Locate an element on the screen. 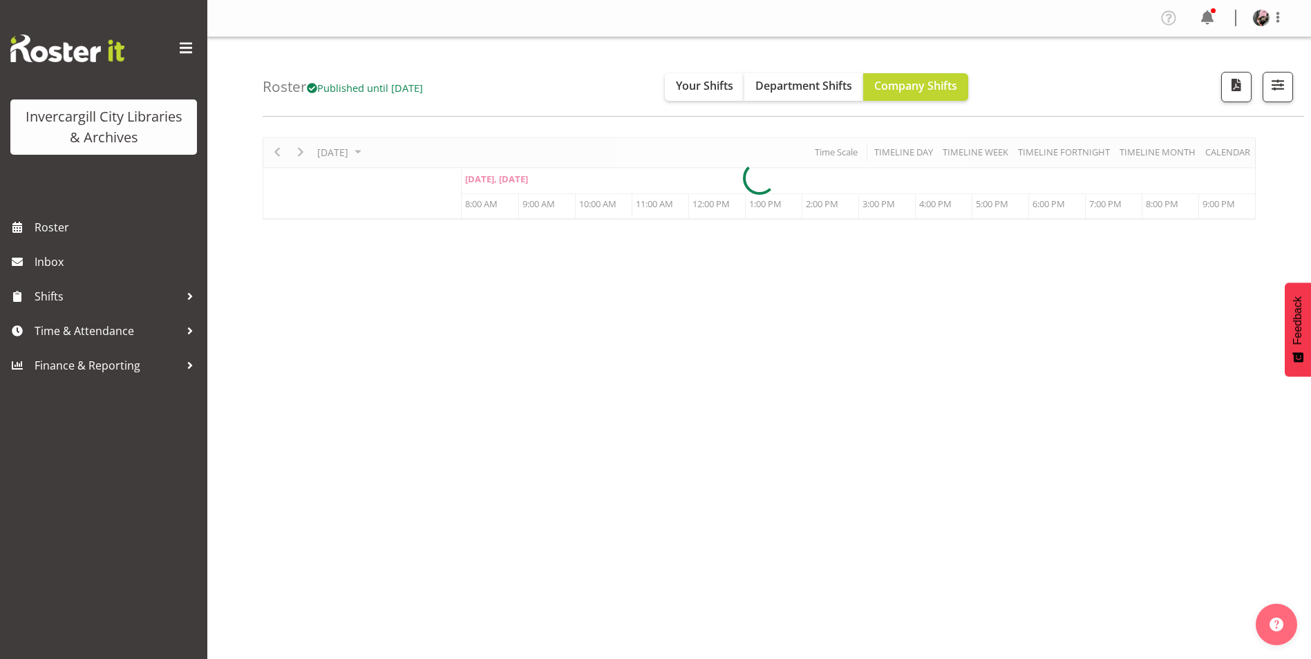 The image size is (1311, 659). h4: Roster is located at coordinates (343, 86).